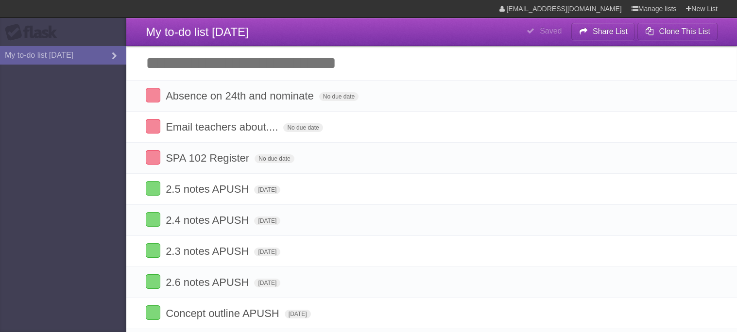  Describe the element at coordinates (208, 220) in the screenshot. I see `span: 2.4 notes APUSH` at that location.